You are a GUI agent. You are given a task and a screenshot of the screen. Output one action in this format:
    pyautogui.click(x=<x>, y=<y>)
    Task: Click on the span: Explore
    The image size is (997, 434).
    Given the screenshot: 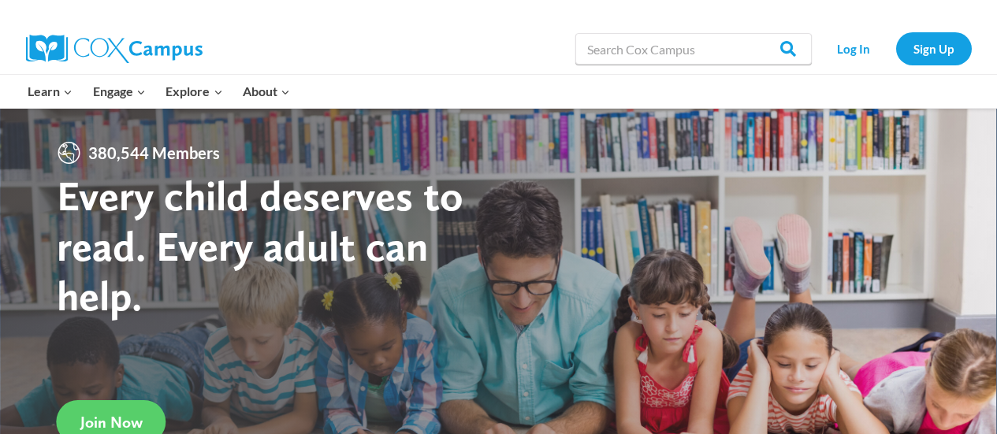 What is the action you would take?
    pyautogui.click(x=194, y=91)
    